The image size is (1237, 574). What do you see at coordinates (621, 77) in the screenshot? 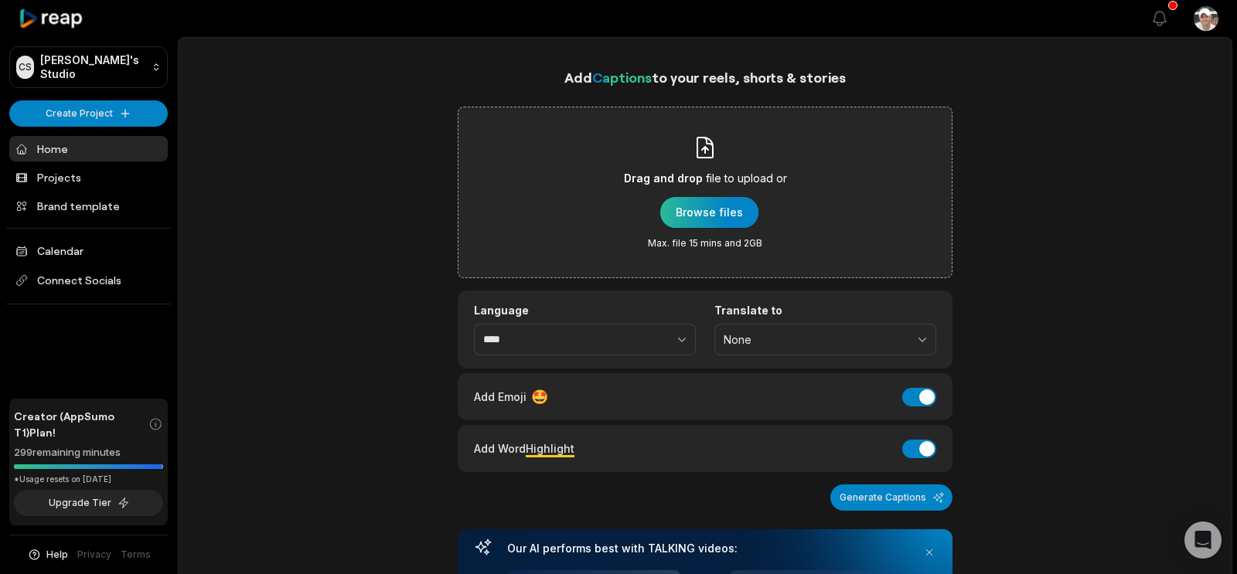
I see `span: Captions` at bounding box center [621, 77].